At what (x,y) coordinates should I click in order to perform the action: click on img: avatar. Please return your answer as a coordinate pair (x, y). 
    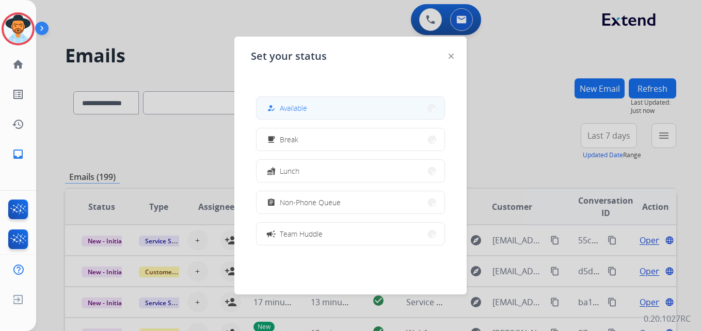
    Looking at the image, I should click on (18, 29).